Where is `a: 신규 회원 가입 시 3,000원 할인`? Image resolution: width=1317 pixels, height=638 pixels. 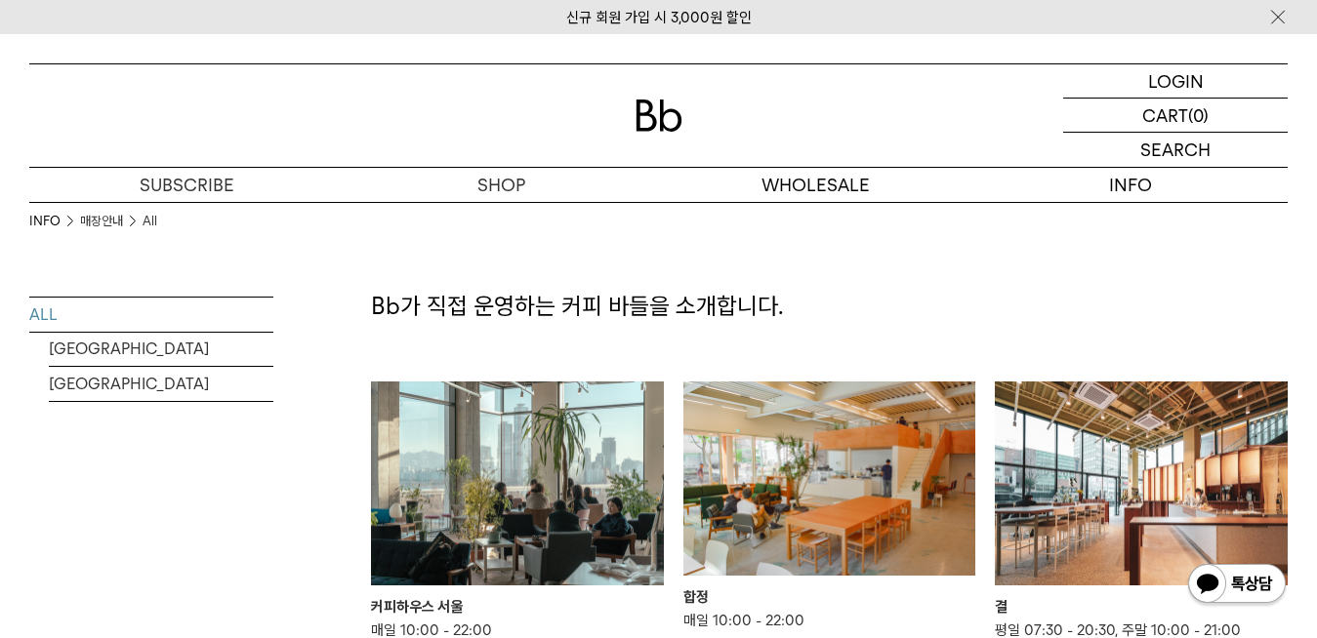
a: 신규 회원 가입 시 3,000원 할인 is located at coordinates (659, 18).